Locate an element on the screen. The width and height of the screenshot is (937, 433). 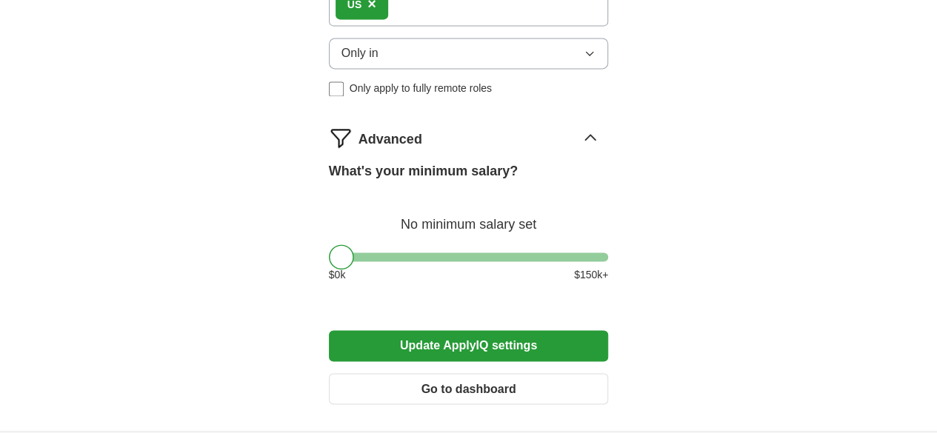
label: What's your minimum salary? is located at coordinates (423, 171).